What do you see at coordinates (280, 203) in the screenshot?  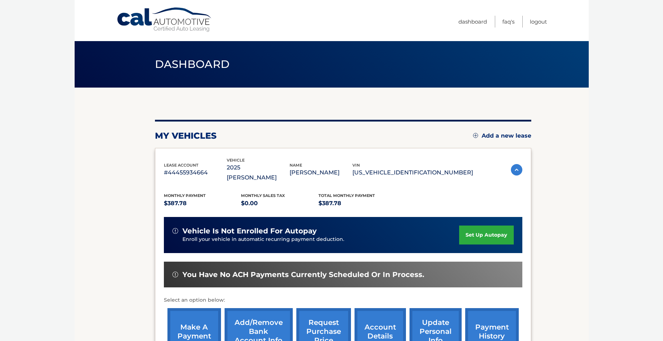 I see `p: $0.00` at bounding box center [280, 203].